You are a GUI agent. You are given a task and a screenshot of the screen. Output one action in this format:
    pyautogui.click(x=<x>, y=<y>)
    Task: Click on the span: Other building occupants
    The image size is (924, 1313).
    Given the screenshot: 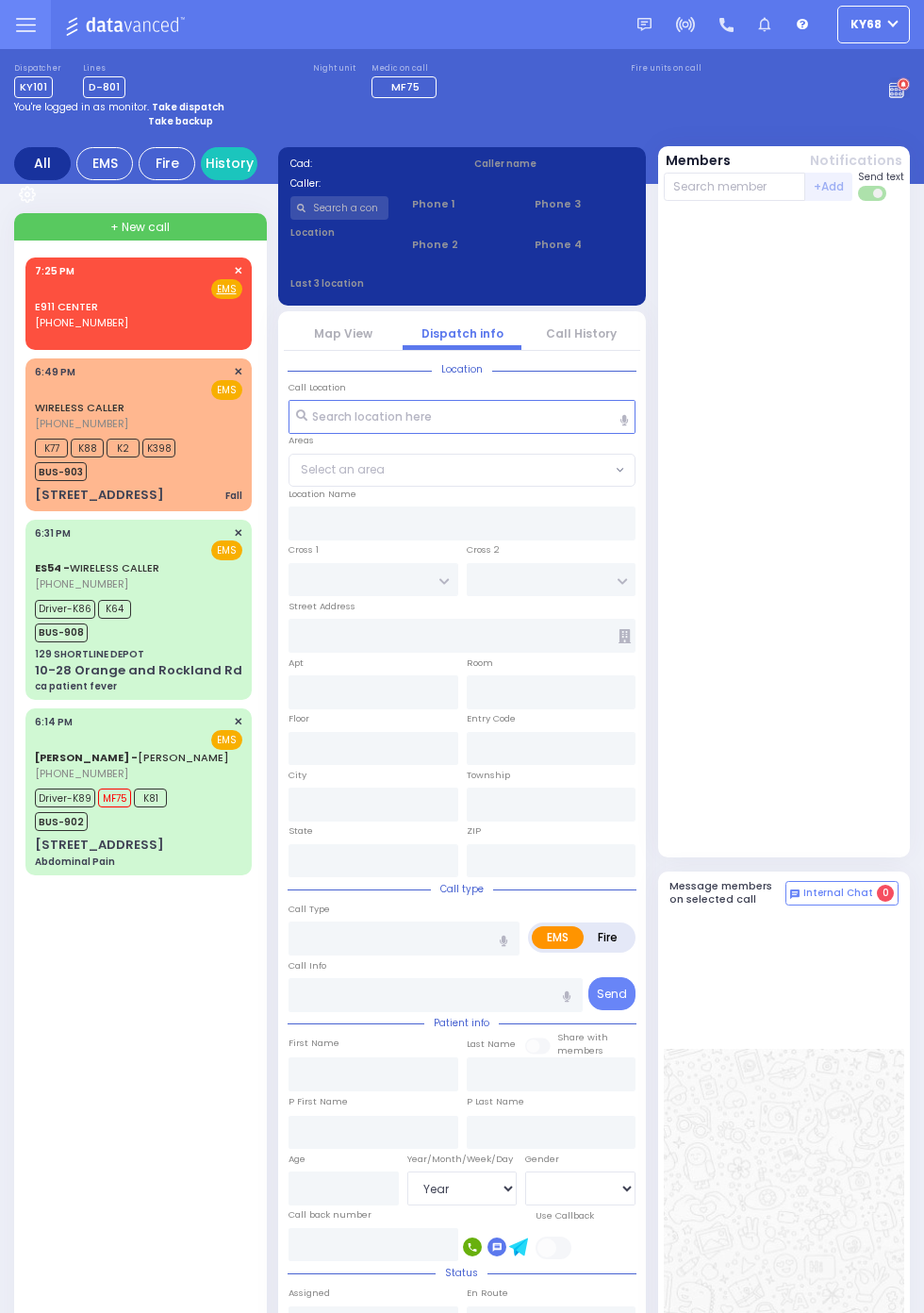 What is the action you would take?
    pyautogui.click(x=625, y=636)
    